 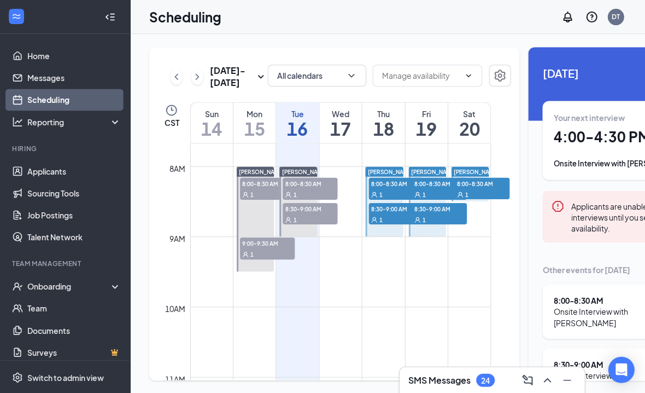 I want to click on a: Home, so click(x=75, y=56).